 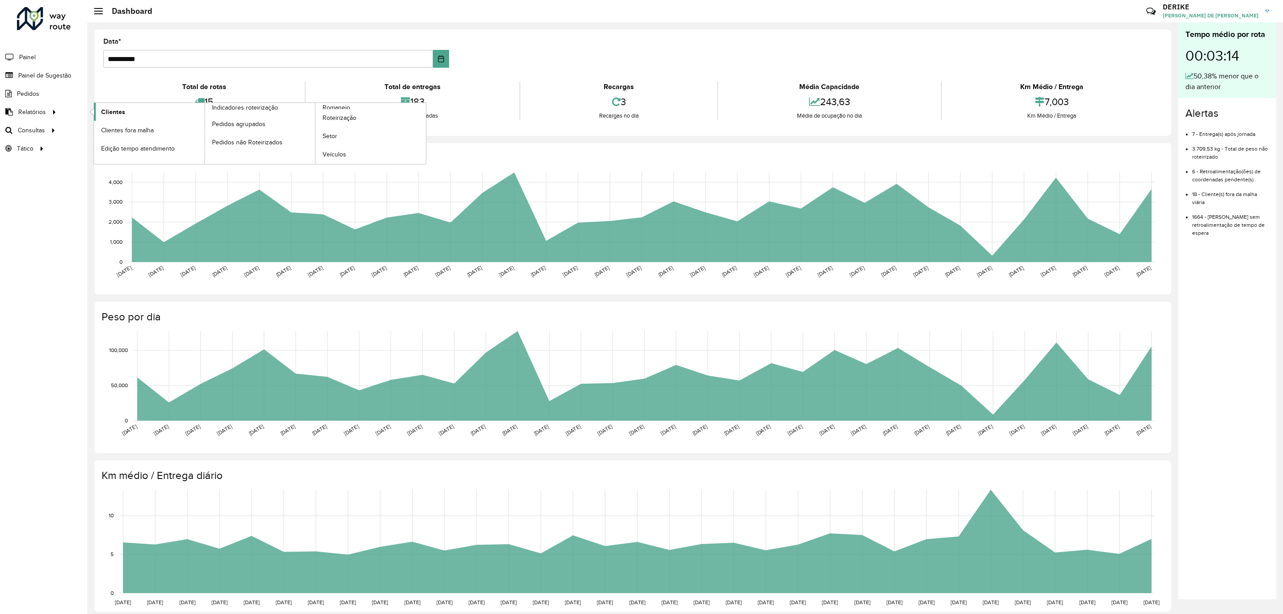 I want to click on span: Romaneio, so click(x=336, y=107).